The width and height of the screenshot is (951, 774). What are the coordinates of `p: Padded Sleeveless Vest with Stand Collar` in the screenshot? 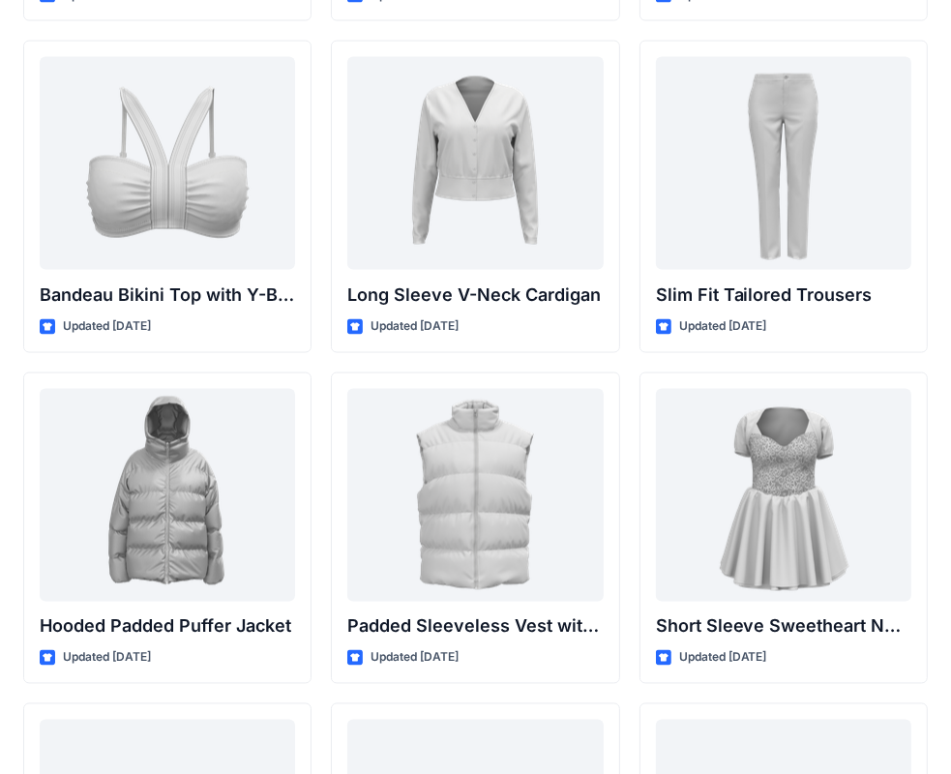 It's located at (475, 627).